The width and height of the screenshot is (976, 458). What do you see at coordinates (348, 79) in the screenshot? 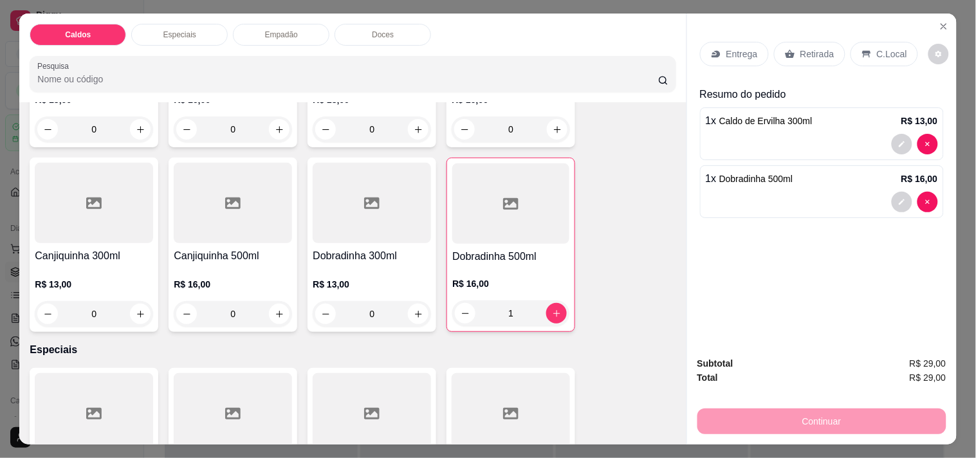
I see `input: Pesquisa` at bounding box center [348, 79].